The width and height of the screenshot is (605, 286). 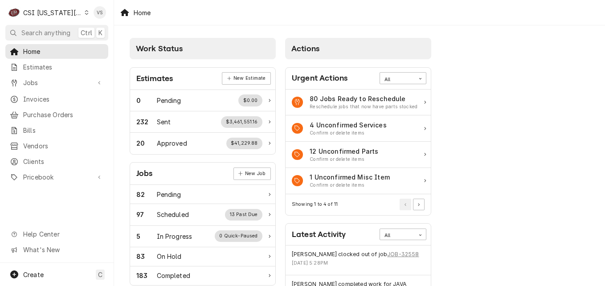 I want to click on a: Go to Pricebook, so click(x=57, y=177).